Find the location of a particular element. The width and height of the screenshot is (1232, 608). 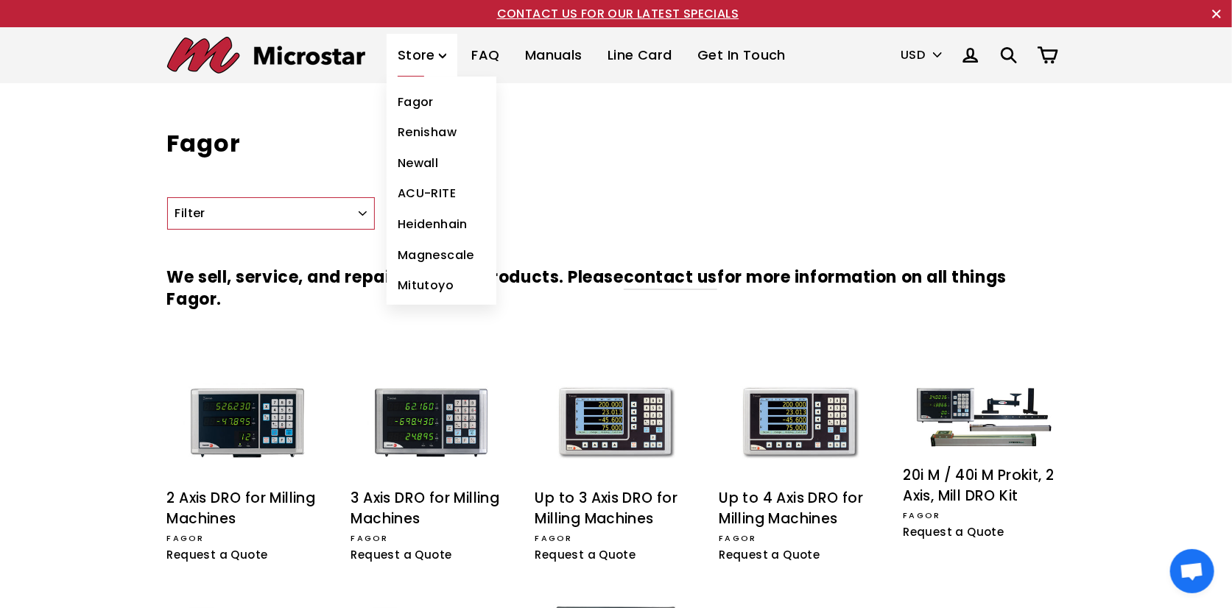

img: Up to 3 Axis DRO for Milling Machines is located at coordinates (615, 423).